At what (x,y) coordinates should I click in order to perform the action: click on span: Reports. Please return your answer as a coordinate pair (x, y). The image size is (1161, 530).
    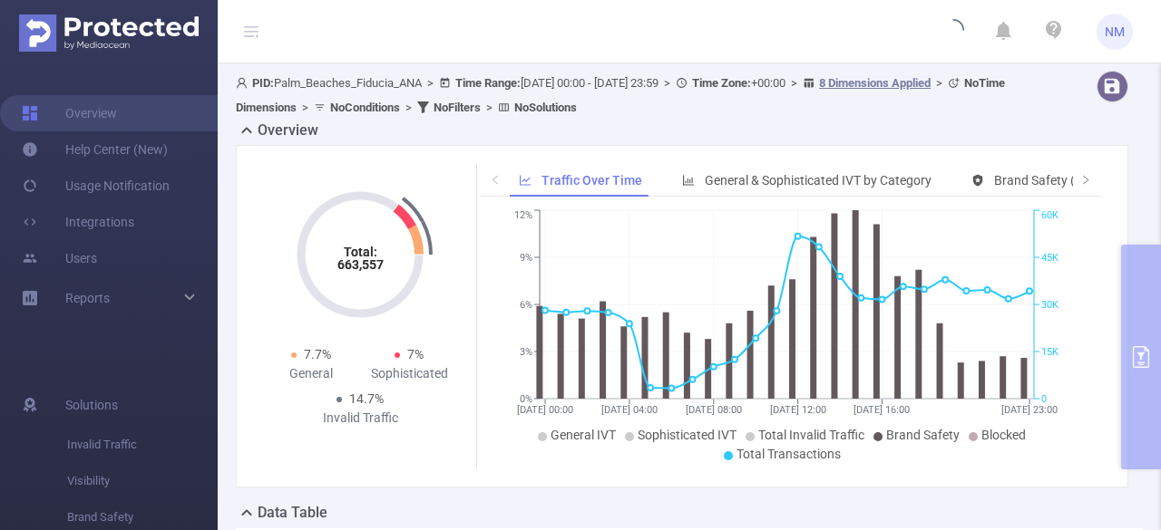
    Looking at the image, I should click on (87, 298).